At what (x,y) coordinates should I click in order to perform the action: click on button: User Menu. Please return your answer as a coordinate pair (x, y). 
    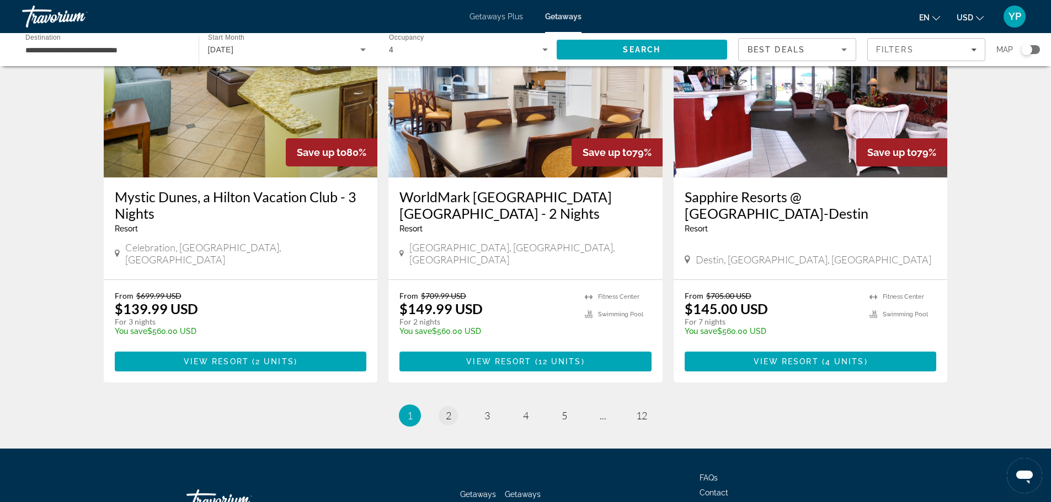
    Looking at the image, I should click on (1014, 17).